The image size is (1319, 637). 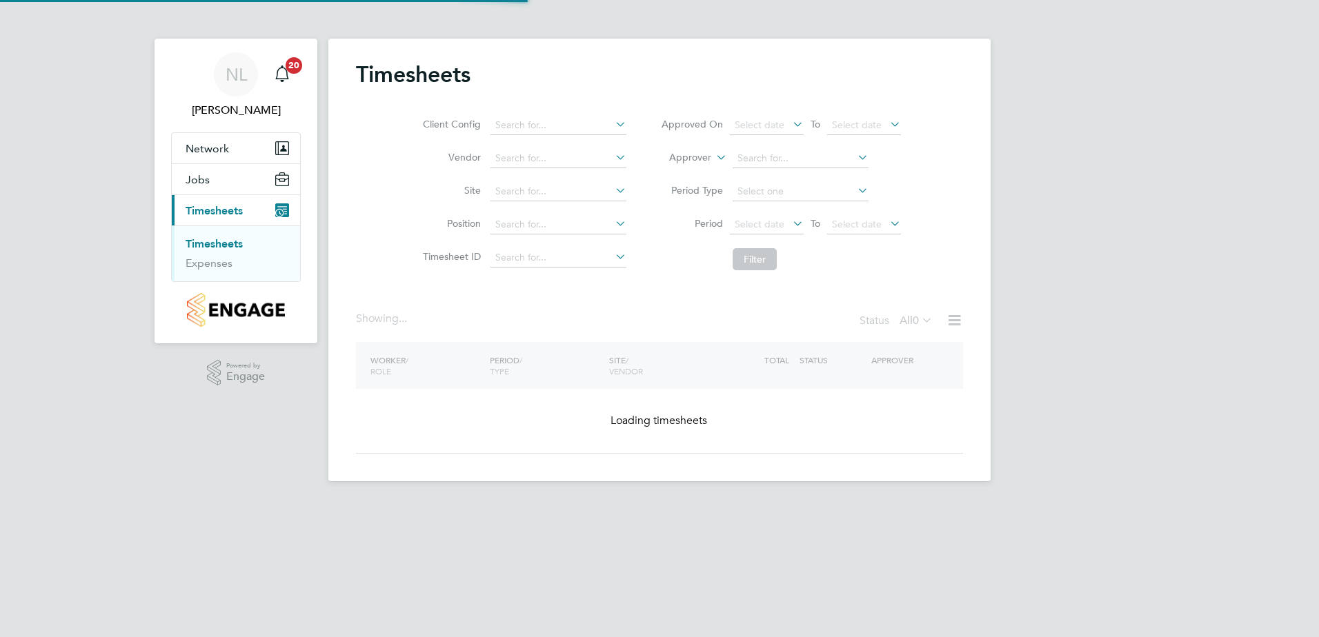 I want to click on a: 20, so click(x=282, y=74).